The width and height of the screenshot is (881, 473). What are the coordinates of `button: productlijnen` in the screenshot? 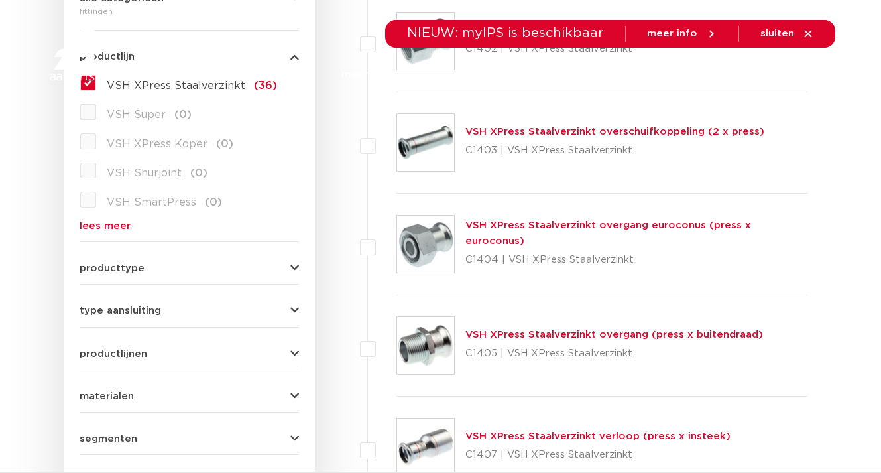 It's located at (189, 353).